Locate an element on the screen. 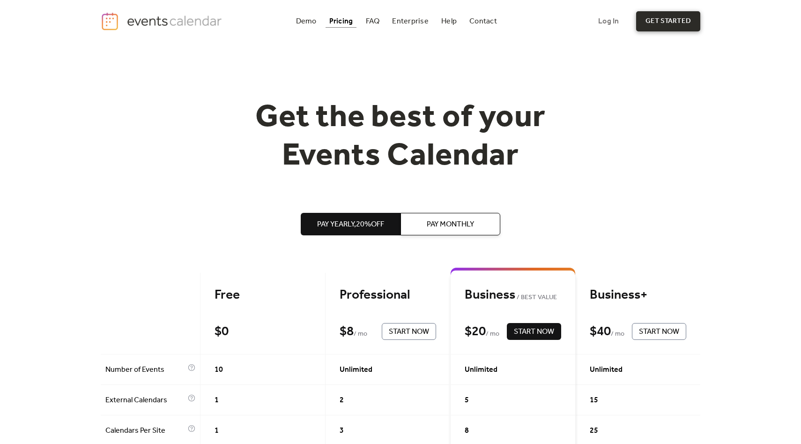 The image size is (801, 444). div: Help is located at coordinates (449, 21).